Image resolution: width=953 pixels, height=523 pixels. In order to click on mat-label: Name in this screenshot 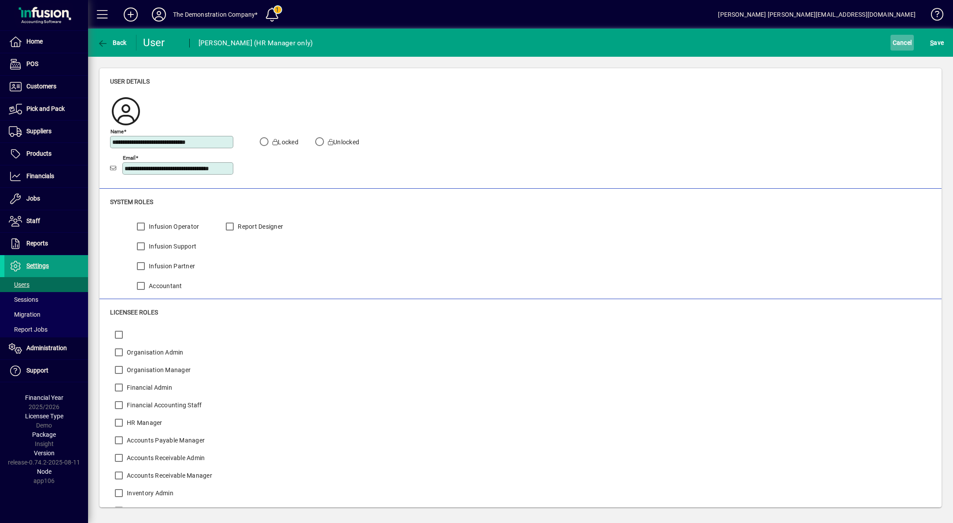, I will do `click(117, 131)`.